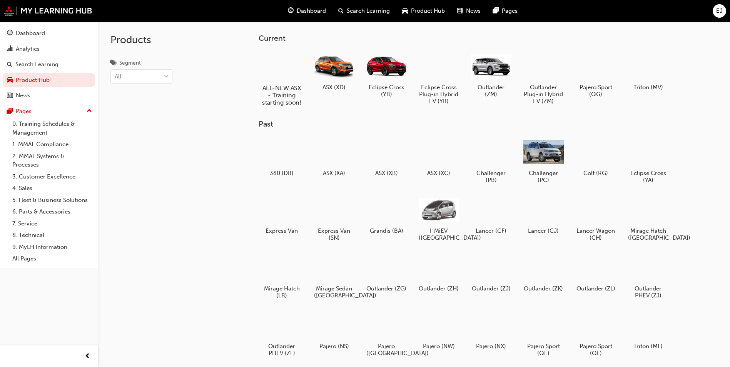 This screenshot has width=730, height=367. I want to click on button: EJ, so click(719, 11).